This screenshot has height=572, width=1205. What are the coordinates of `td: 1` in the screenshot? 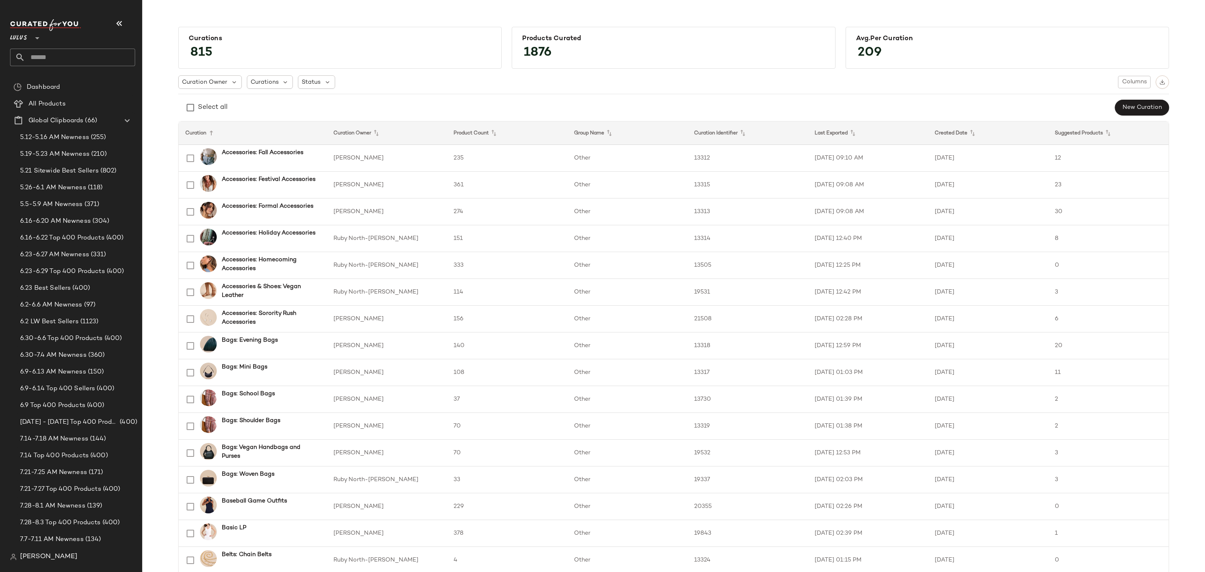 It's located at (1109, 533).